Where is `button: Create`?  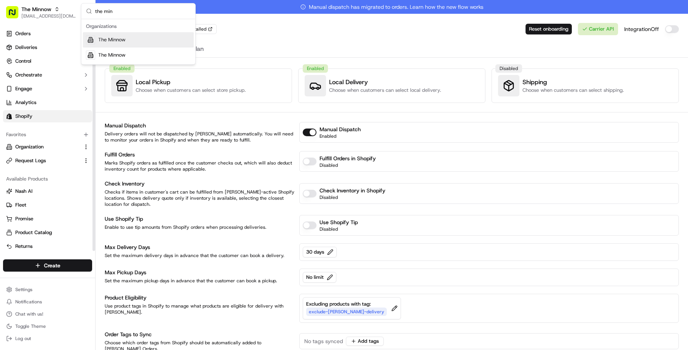 button: Create is located at coordinates (47, 265).